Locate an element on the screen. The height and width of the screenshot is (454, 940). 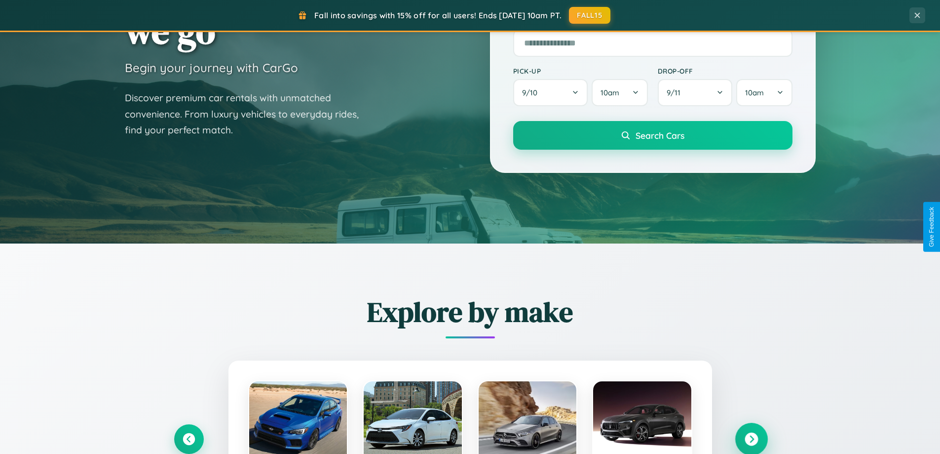
span: 9 / 10 is located at coordinates (532, 92).